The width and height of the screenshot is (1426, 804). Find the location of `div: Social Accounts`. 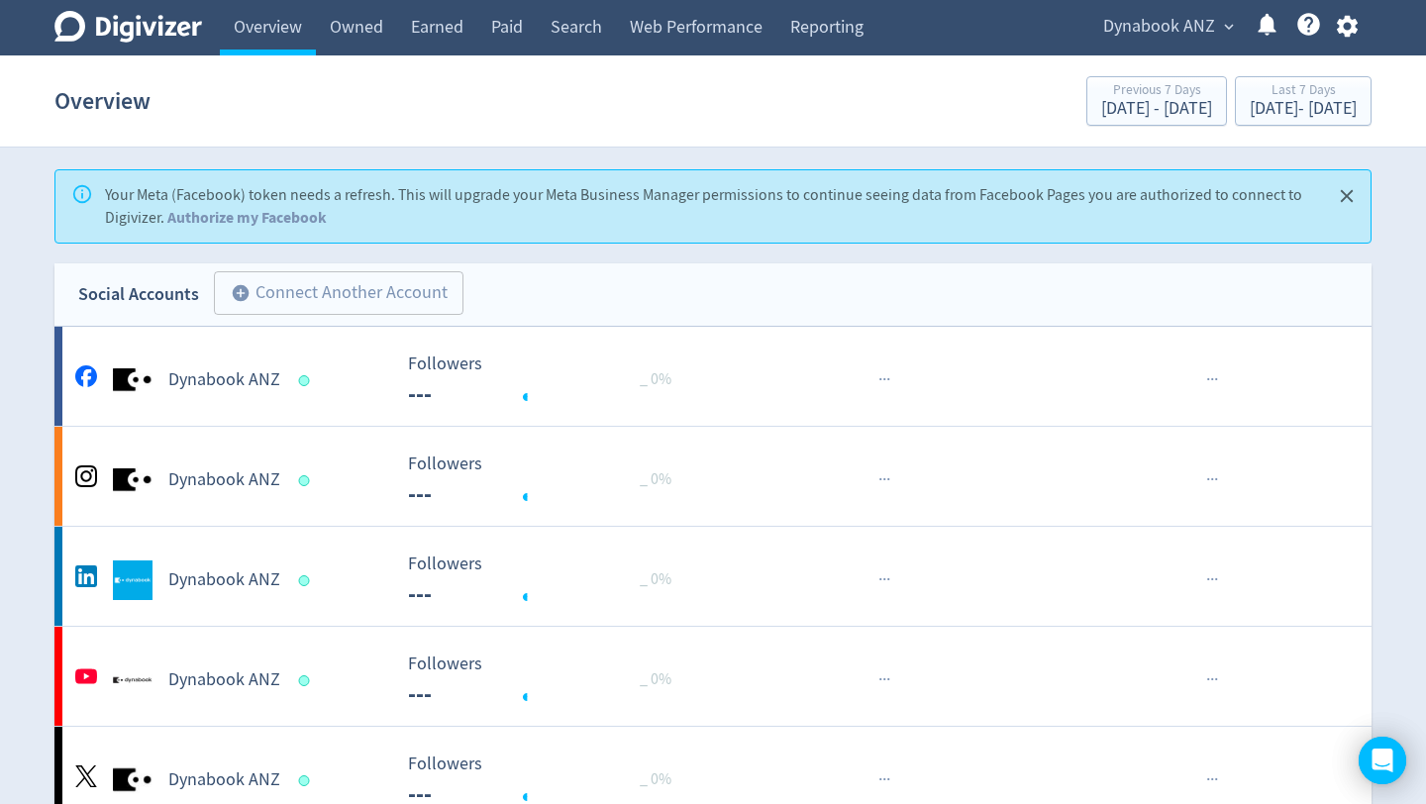

div: Social Accounts is located at coordinates (139, 294).